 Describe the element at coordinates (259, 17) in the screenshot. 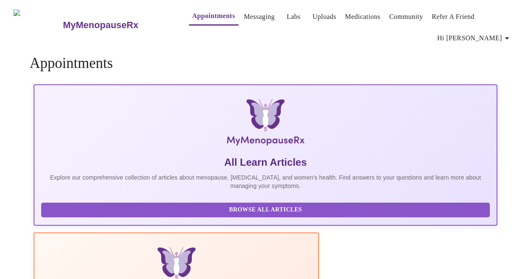

I see `button: Messaging` at that location.